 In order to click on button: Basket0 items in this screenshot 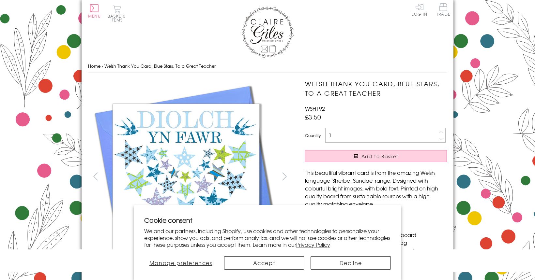, I will do `click(116, 13)`.